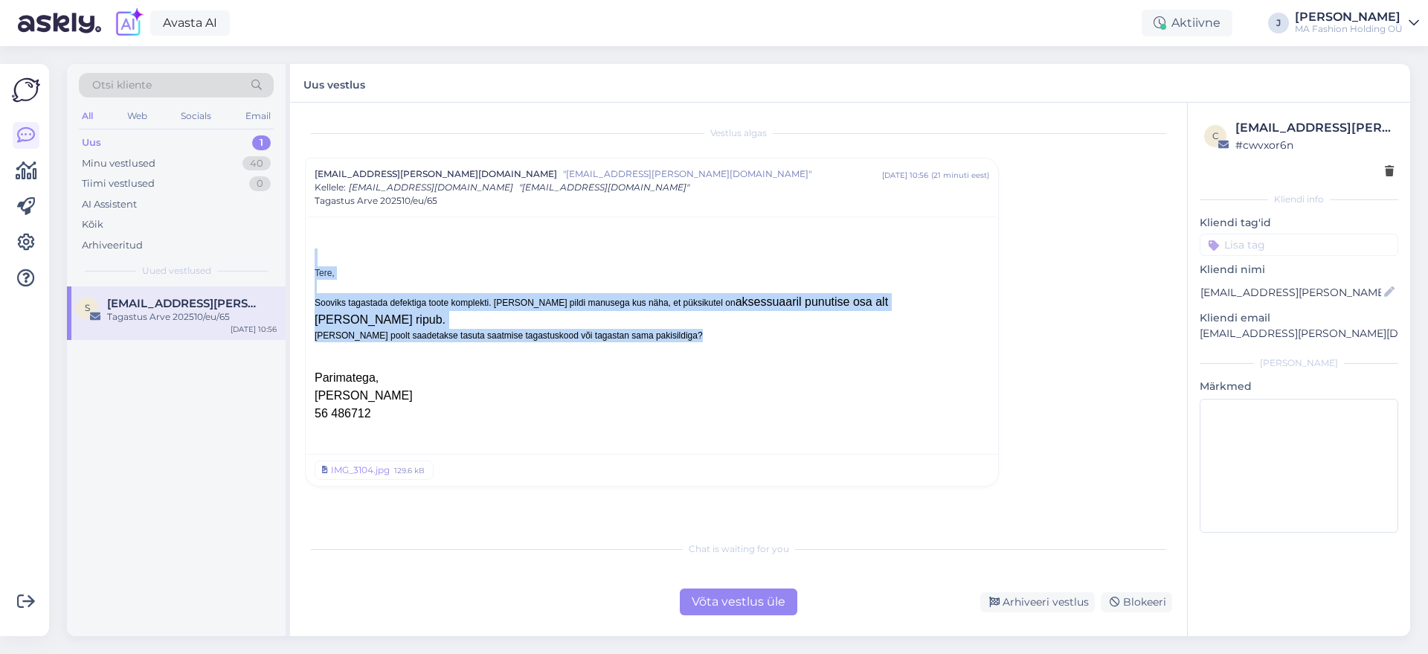  I want to click on div: Aktiivne, so click(1187, 23).